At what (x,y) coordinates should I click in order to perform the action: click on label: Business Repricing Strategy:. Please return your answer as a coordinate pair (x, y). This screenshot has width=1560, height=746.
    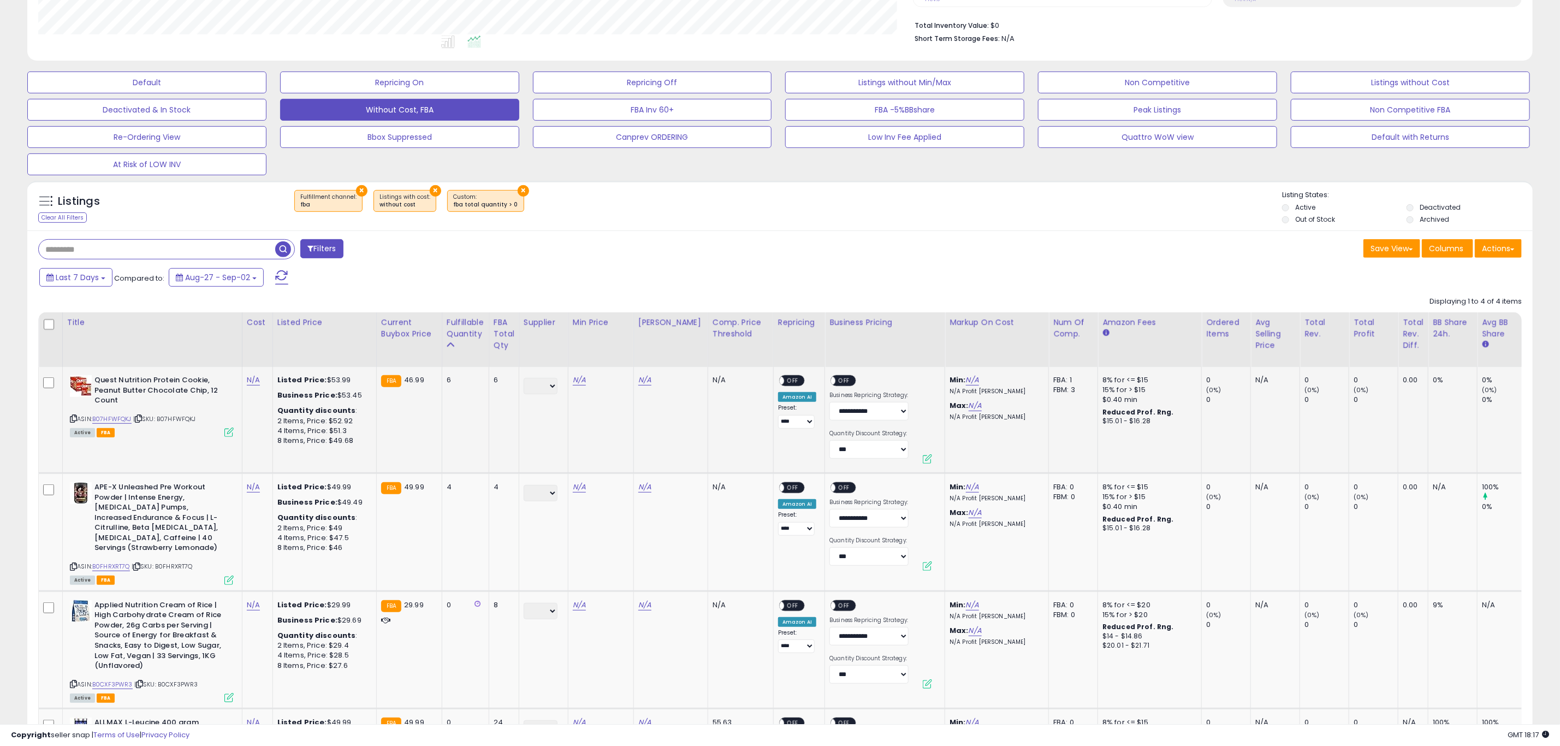
    Looking at the image, I should click on (869, 395).